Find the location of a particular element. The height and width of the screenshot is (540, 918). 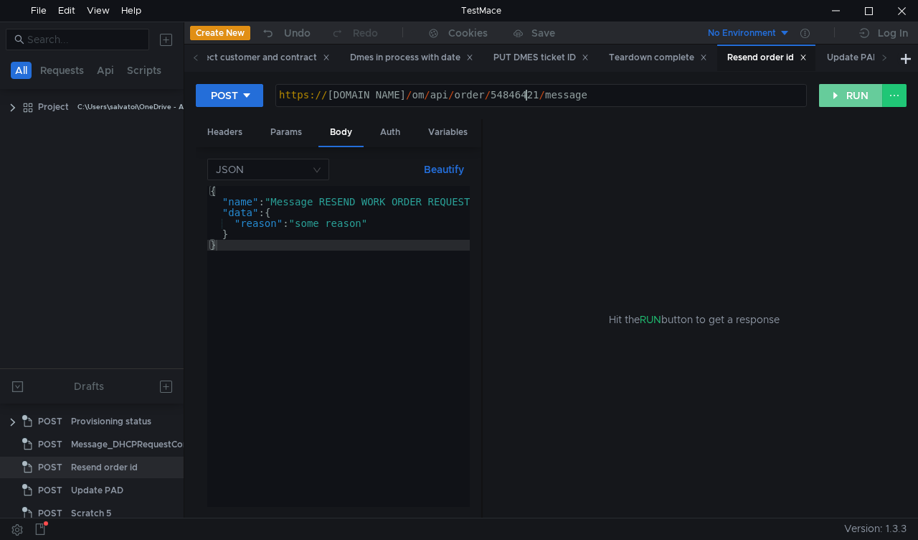

div: Message_DHCPRequestCompleted is located at coordinates (144, 444).